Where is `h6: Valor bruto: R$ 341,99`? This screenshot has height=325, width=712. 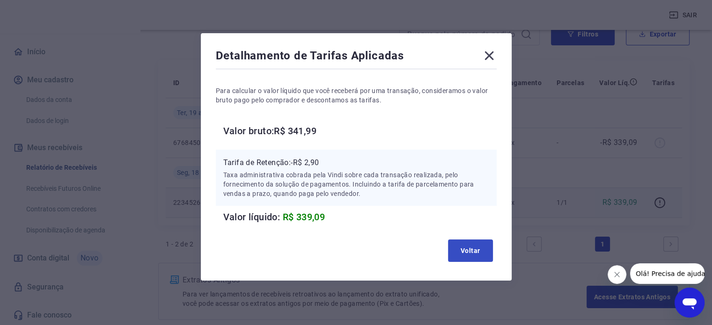 h6: Valor bruto: R$ 341,99 is located at coordinates (360, 131).